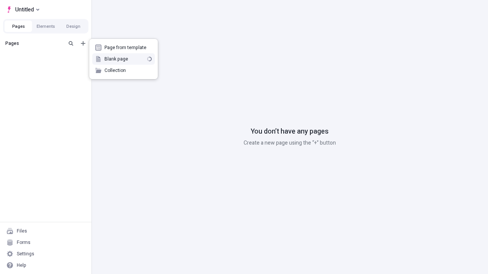 The image size is (488, 274). I want to click on button: Design, so click(73, 26).